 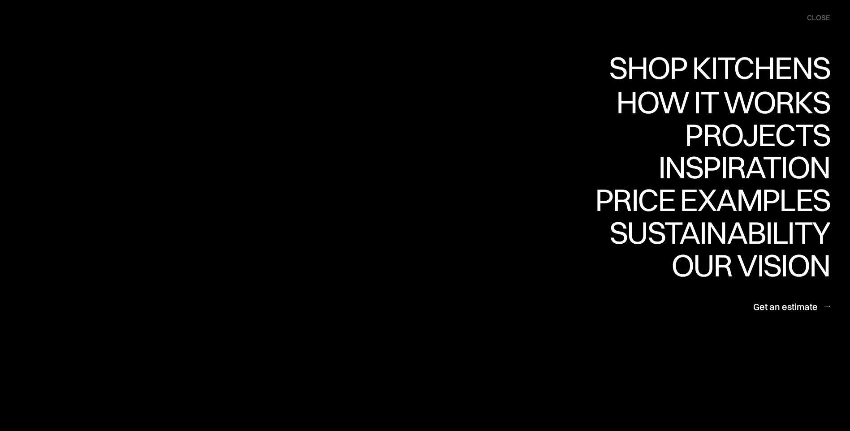 I want to click on a: Price examplesPrice examples, so click(x=712, y=200).